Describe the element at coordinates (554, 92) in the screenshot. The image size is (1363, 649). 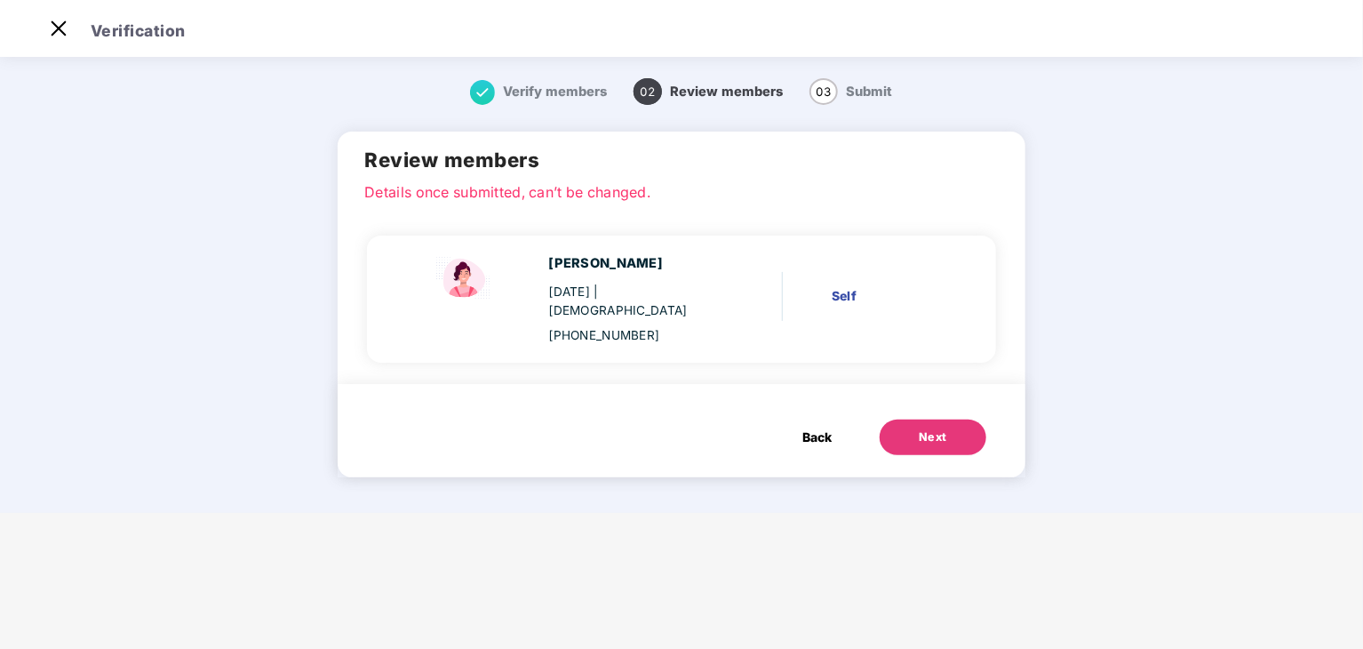
I see `span: Verify members` at that location.